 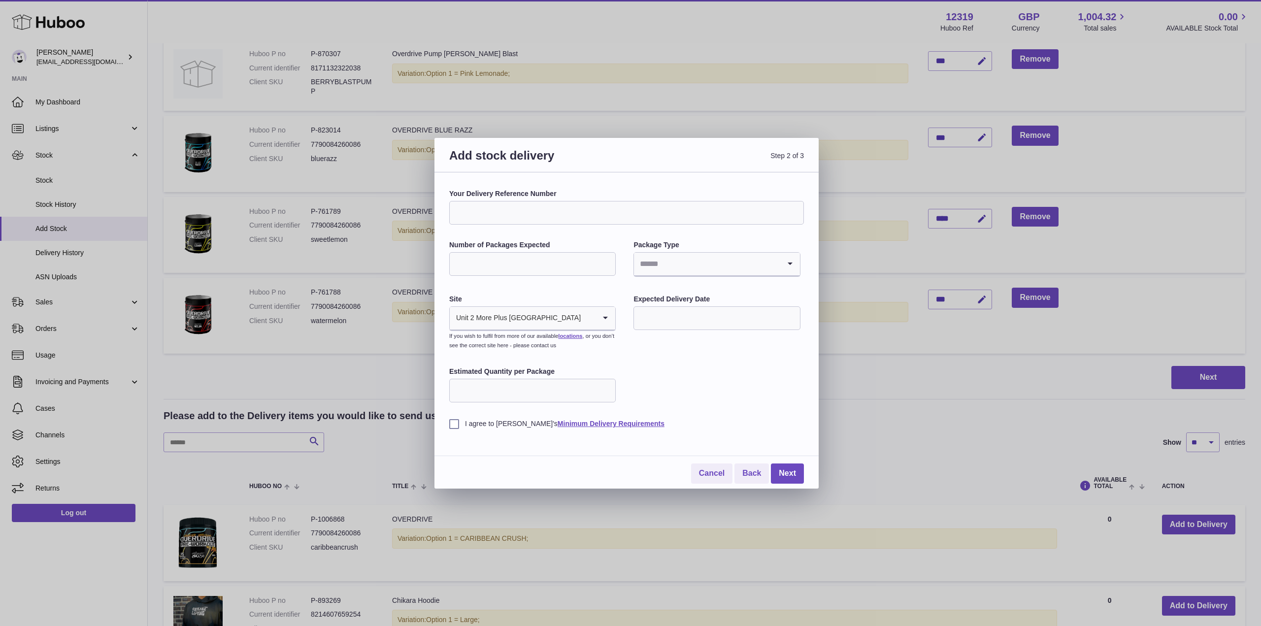 I want to click on label: Package Type, so click(x=717, y=245).